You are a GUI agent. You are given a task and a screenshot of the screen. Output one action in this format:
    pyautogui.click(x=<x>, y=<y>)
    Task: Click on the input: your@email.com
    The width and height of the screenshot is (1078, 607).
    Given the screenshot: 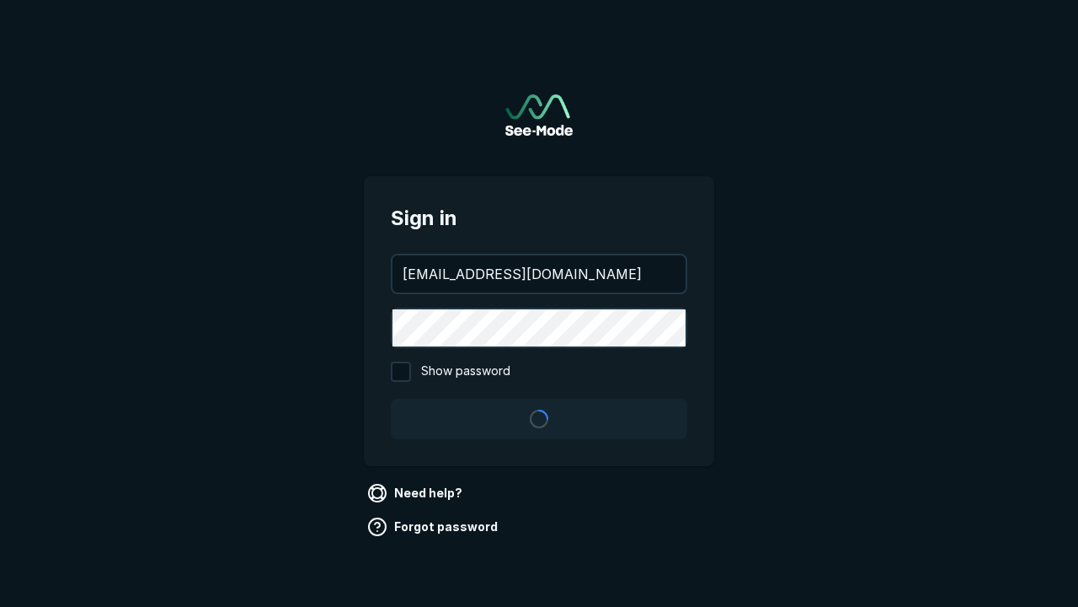 What is the action you would take?
    pyautogui.click(x=539, y=274)
    